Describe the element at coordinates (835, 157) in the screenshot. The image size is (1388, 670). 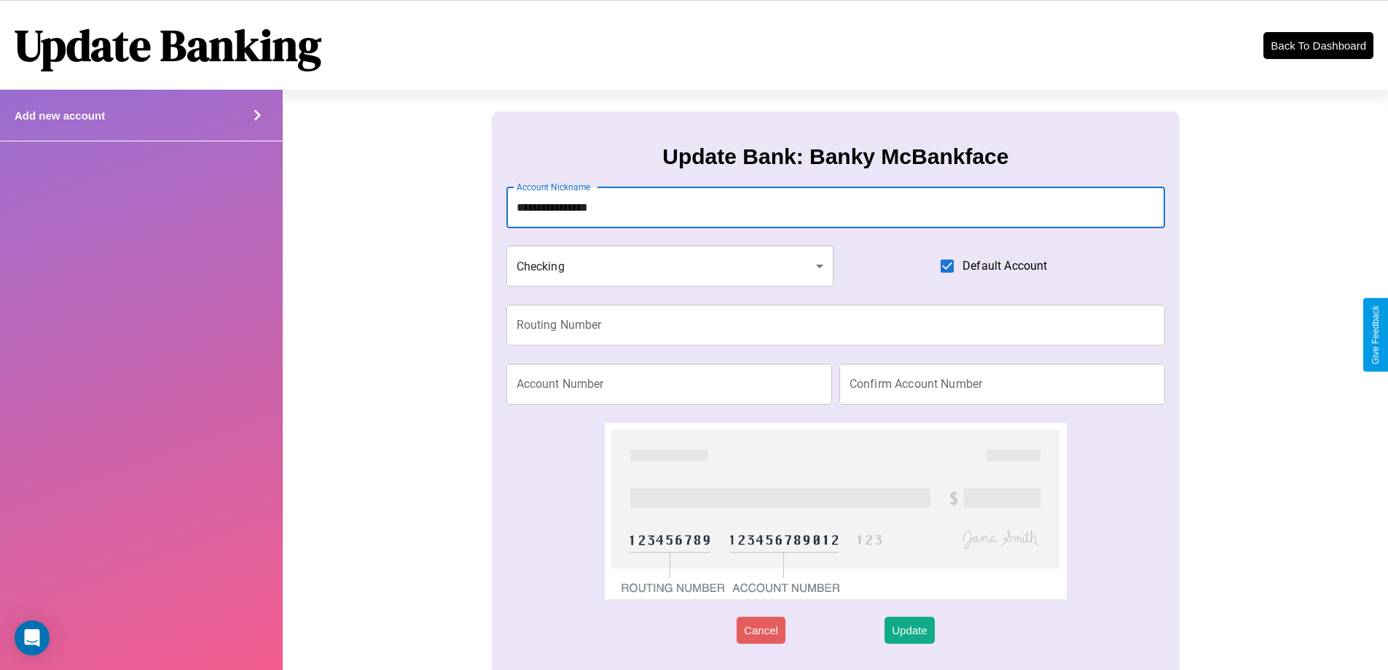
I see `h3: Update Bank: Banky McBankface` at that location.